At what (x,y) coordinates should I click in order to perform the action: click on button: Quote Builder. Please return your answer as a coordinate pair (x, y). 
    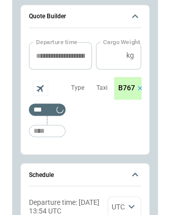
    Looking at the image, I should click on (85, 17).